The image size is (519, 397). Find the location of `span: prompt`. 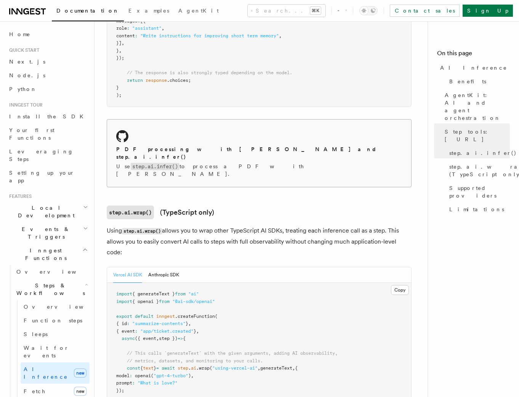

span: prompt is located at coordinates (124, 383).